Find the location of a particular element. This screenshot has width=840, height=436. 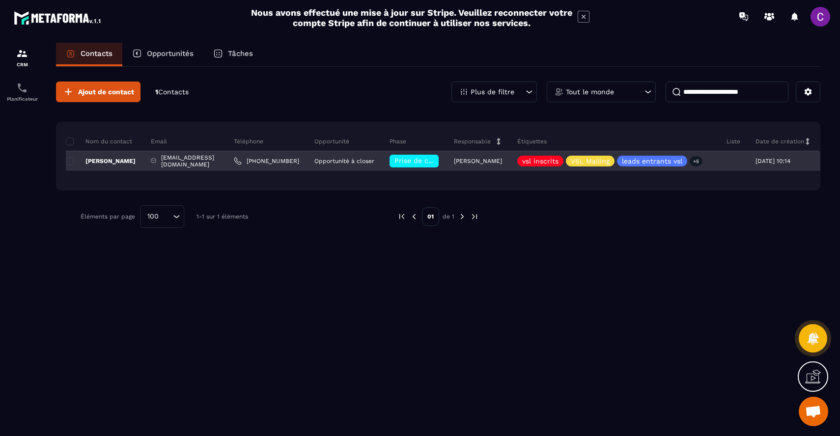

p: Opportunité is located at coordinates (332, 142).